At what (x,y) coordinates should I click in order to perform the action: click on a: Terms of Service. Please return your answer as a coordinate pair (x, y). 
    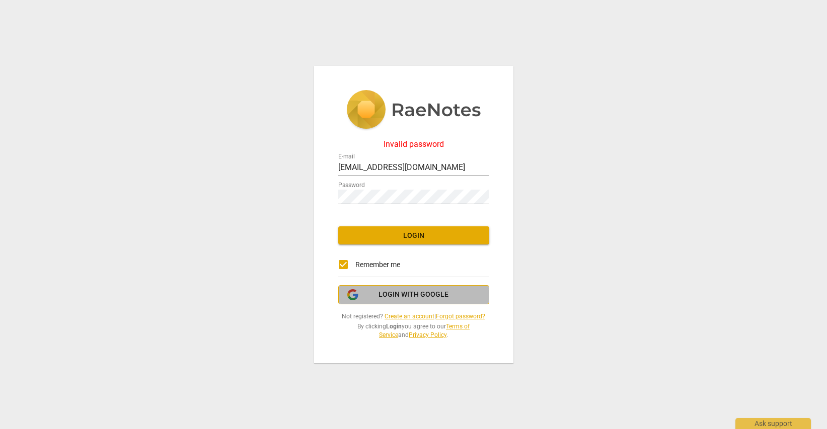
    Looking at the image, I should click on (424, 331).